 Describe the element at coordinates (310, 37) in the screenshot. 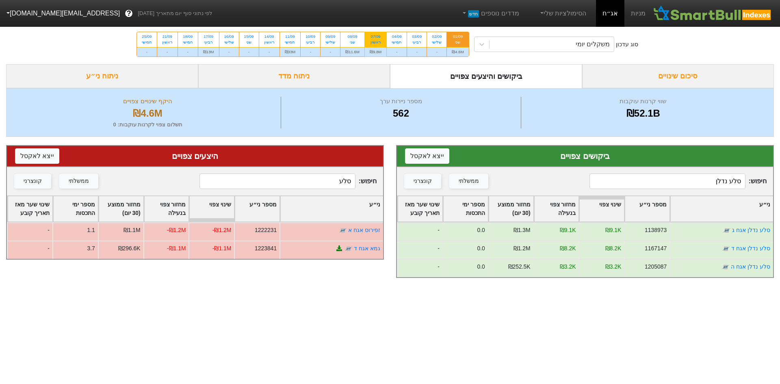

I see `div: 10/09` at that location.